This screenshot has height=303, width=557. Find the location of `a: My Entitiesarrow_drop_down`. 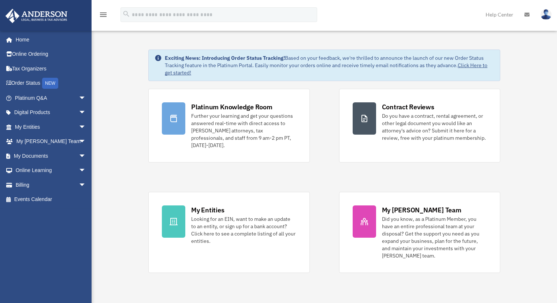

a: My Entitiesarrow_drop_down is located at coordinates (51, 127).